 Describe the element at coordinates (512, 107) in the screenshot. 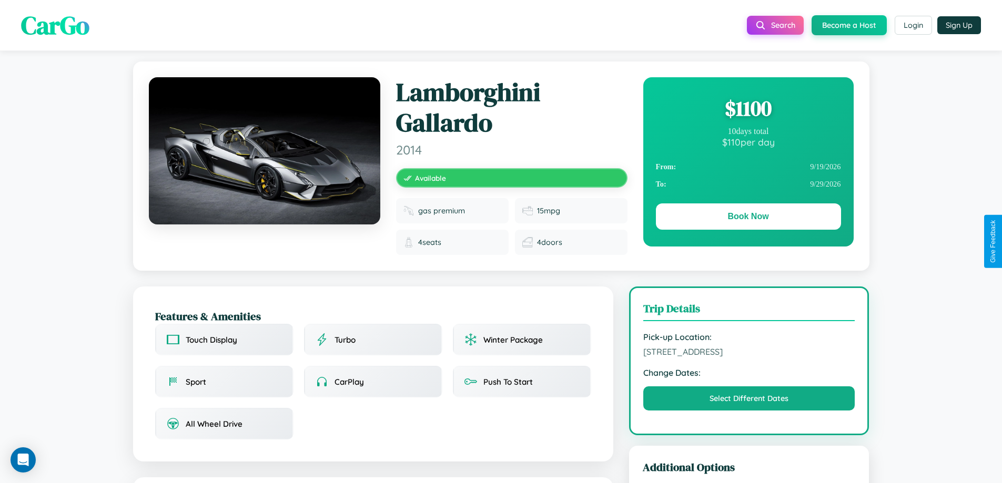

I see `h1: Lamborghini Gallardo` at that location.